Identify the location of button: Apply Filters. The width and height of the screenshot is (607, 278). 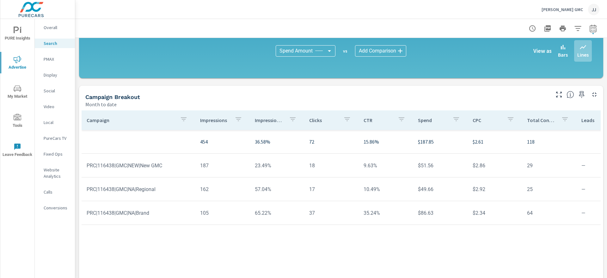
(578, 28).